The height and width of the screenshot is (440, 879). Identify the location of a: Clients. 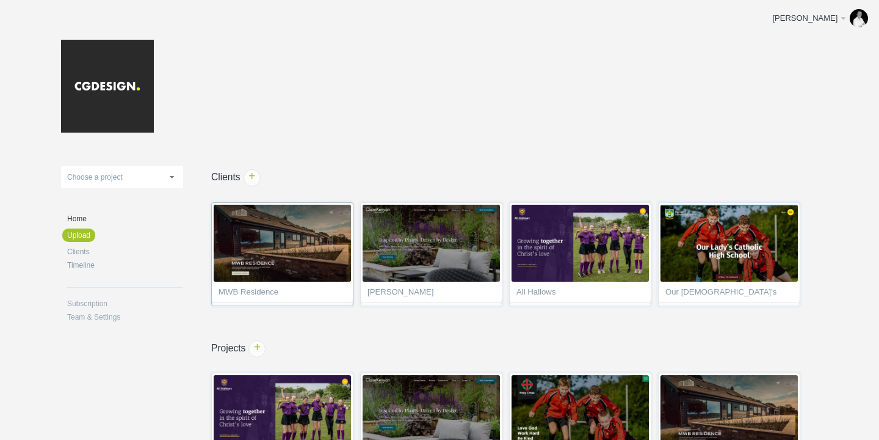
(125, 252).